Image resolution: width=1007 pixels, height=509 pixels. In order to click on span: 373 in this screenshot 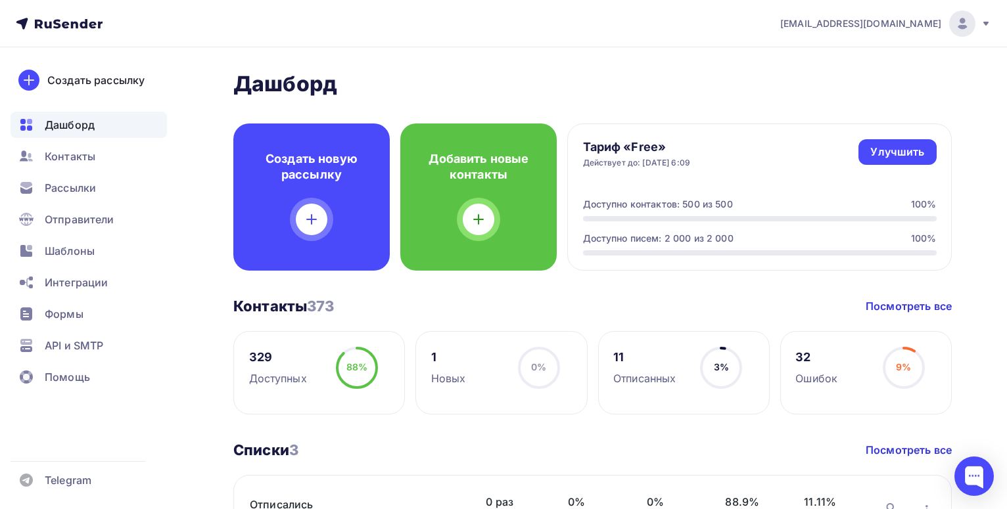, I will do `click(320, 306)`.